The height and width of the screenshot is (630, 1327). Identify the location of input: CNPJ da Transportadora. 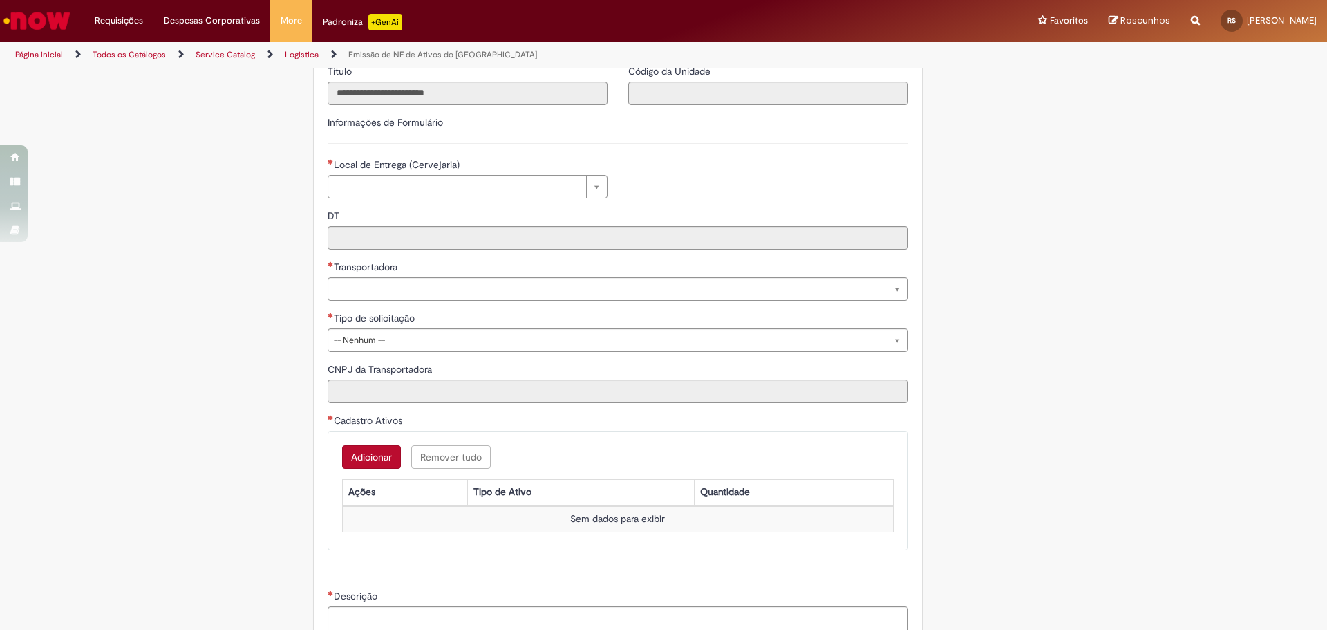
(618, 391).